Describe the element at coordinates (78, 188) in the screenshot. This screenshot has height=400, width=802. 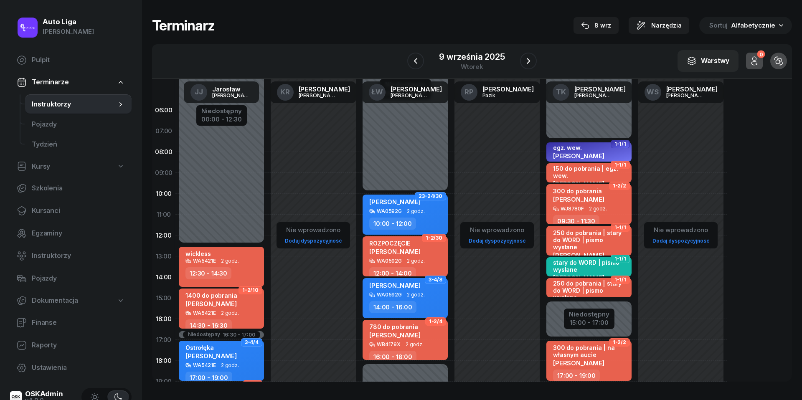
I see `span: Szkolenia` at that location.